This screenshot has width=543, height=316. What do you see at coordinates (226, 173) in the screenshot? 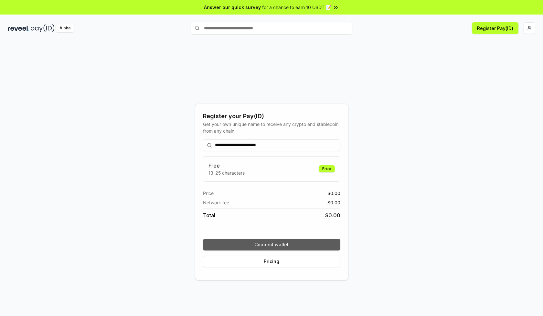
I see `p: 13-25 characters` at bounding box center [226, 173].